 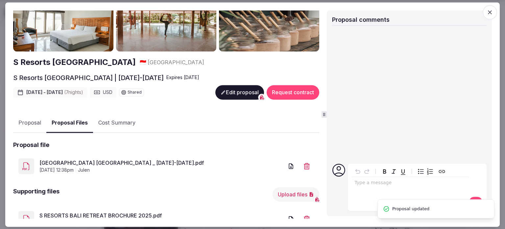 What do you see at coordinates (421, 171) in the screenshot?
I see `button: Bulleted list` at bounding box center [421, 171].